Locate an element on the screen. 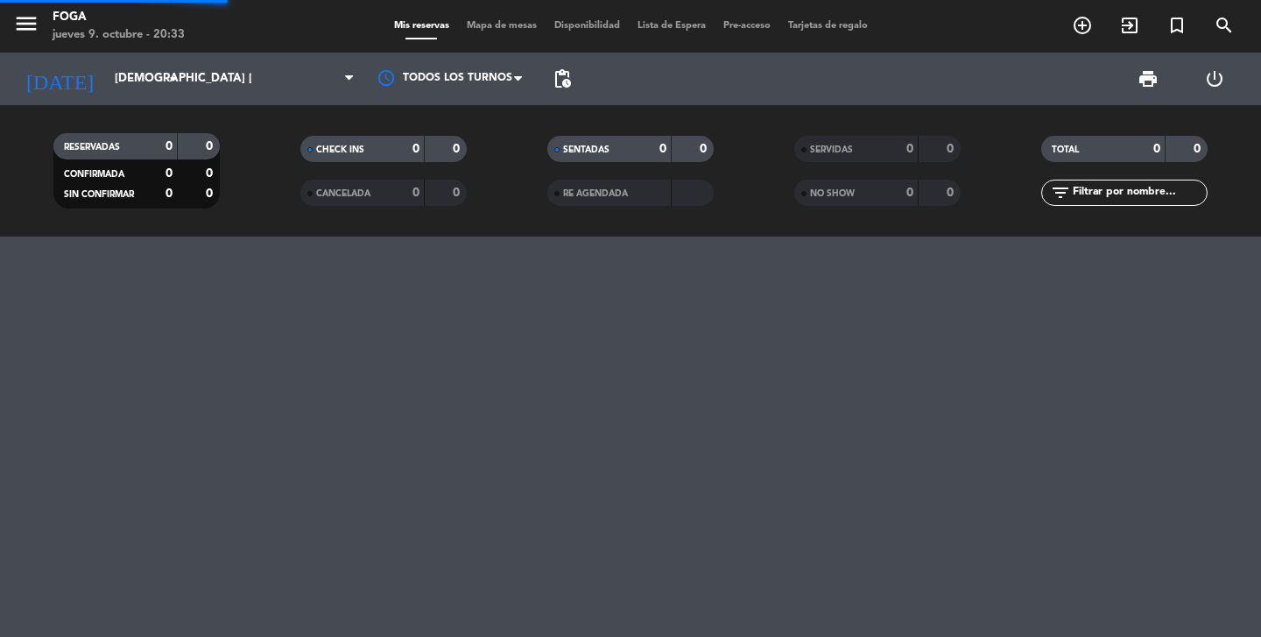 The width and height of the screenshot is (1261, 637). i: arrow_drop_down is located at coordinates (173, 79).